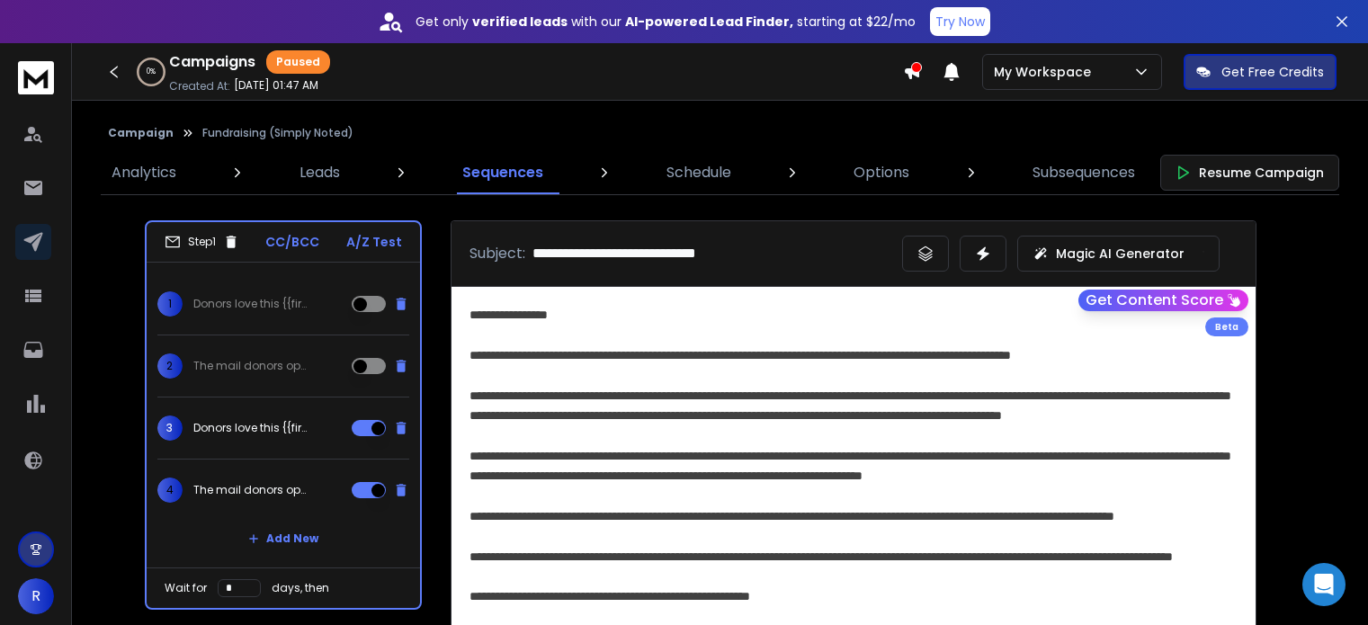 The height and width of the screenshot is (625, 1368). Describe the element at coordinates (1272, 72) in the screenshot. I see `p: Get Free Credits` at that location.